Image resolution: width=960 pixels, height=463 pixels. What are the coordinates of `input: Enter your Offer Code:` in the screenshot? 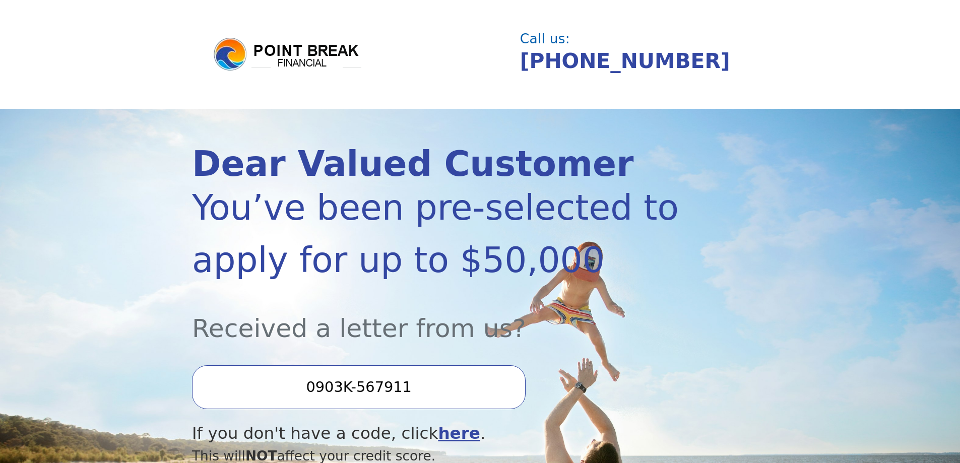 It's located at (359, 387).